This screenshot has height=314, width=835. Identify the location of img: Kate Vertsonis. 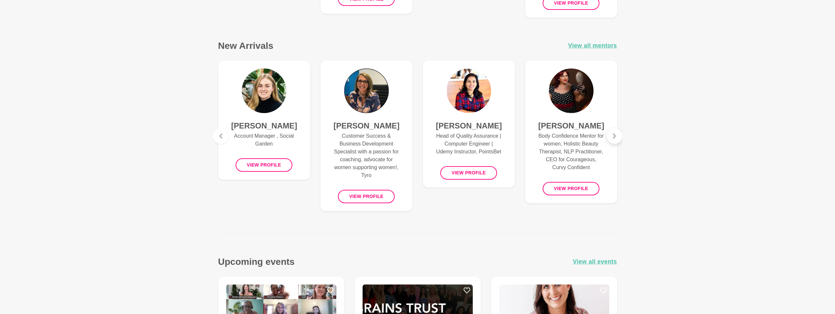
(366, 91).